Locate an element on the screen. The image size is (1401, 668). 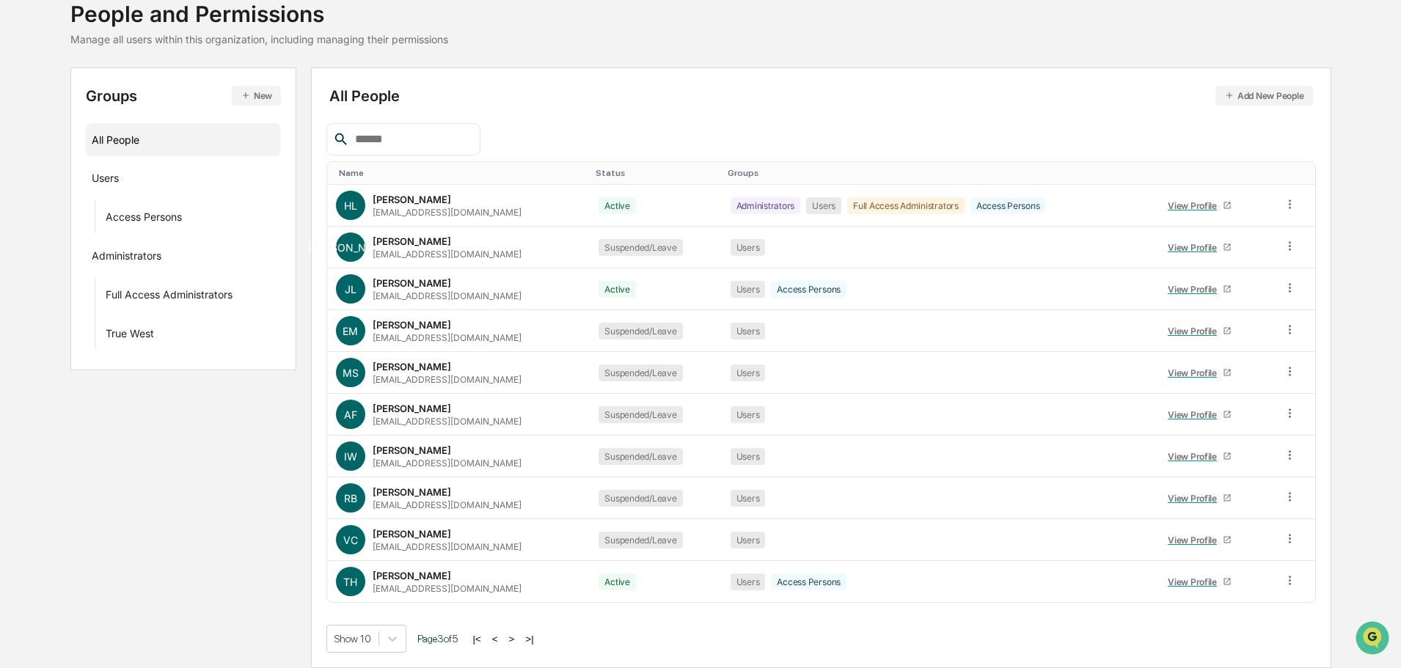
div: Full Access Administrators is located at coordinates (169, 297).